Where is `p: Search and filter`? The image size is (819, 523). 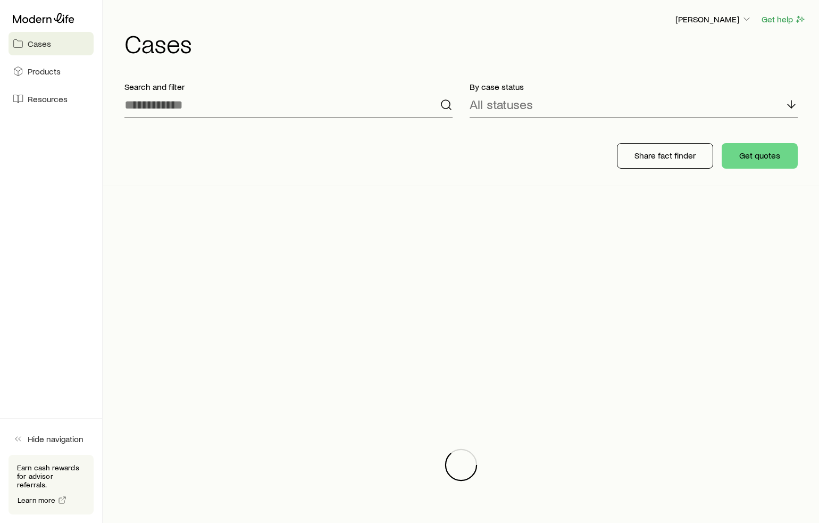
p: Search and filter is located at coordinates (288, 87).